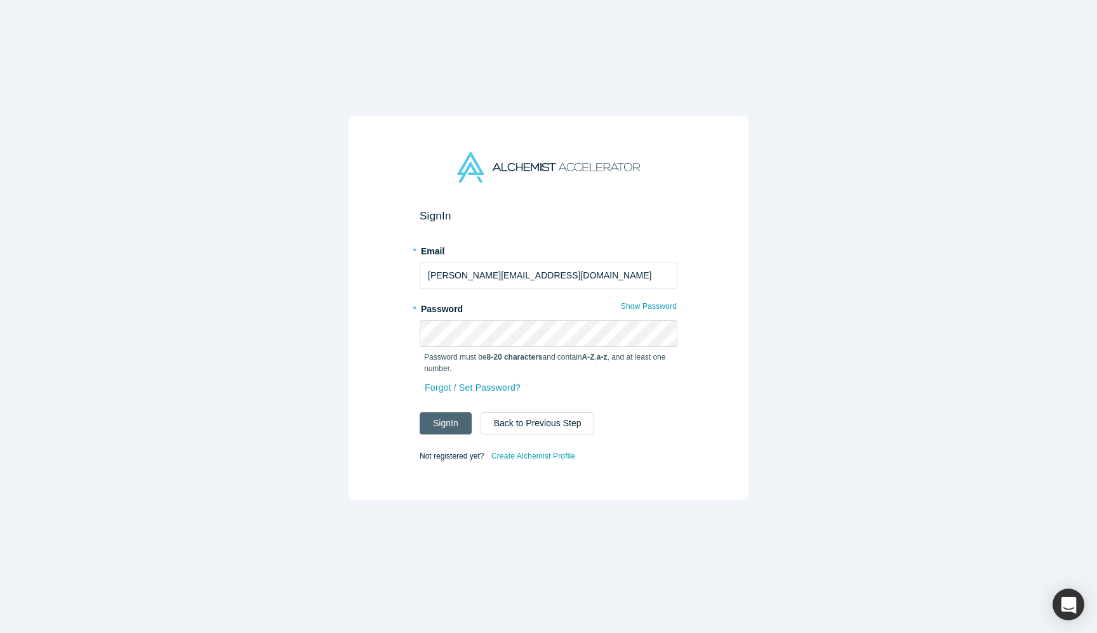 The width and height of the screenshot is (1097, 633). I want to click on img: Alchemist Accelerator Logo, so click(548, 167).